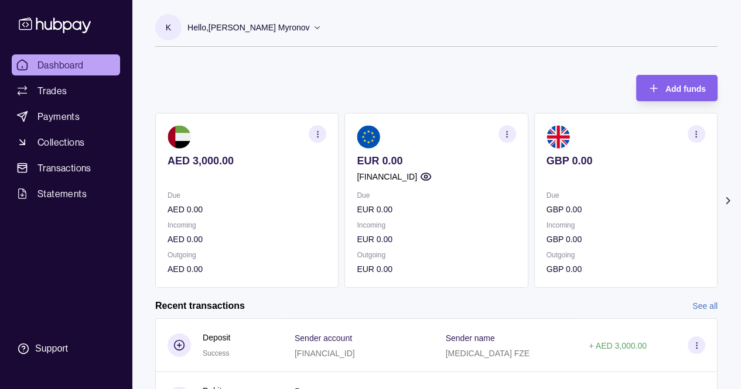 This screenshot has width=741, height=389. What do you see at coordinates (66, 194) in the screenshot?
I see `a: Statements` at bounding box center [66, 194].